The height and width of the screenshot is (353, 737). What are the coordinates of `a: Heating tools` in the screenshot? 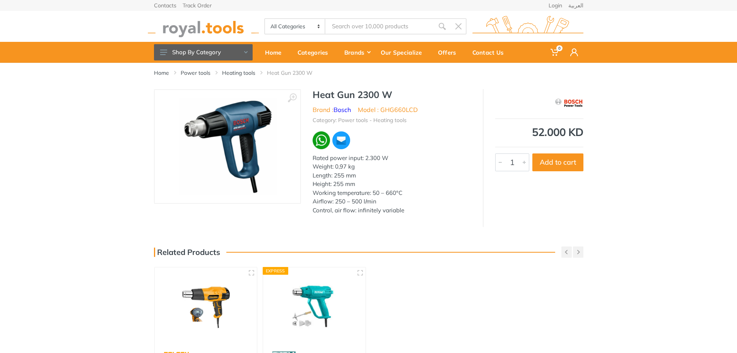 It's located at (239, 73).